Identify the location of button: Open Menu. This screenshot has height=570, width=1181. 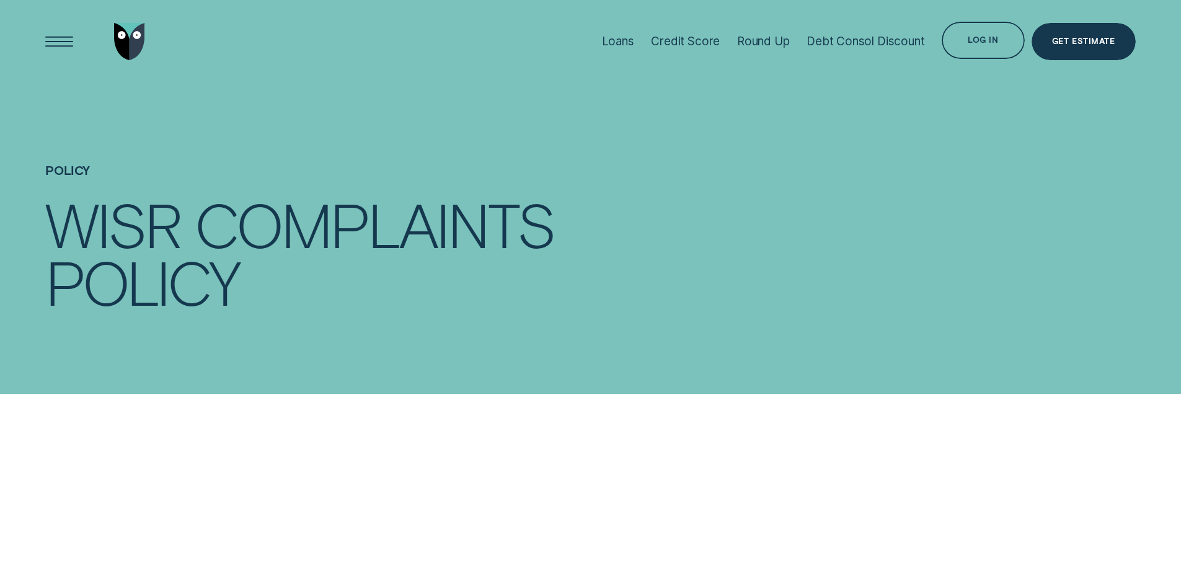
(60, 42).